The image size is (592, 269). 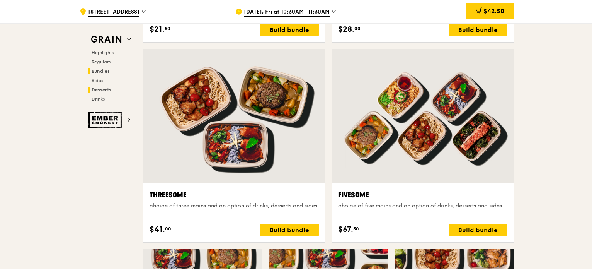 What do you see at coordinates (157, 229) in the screenshot?
I see `span: $41.` at bounding box center [157, 229].